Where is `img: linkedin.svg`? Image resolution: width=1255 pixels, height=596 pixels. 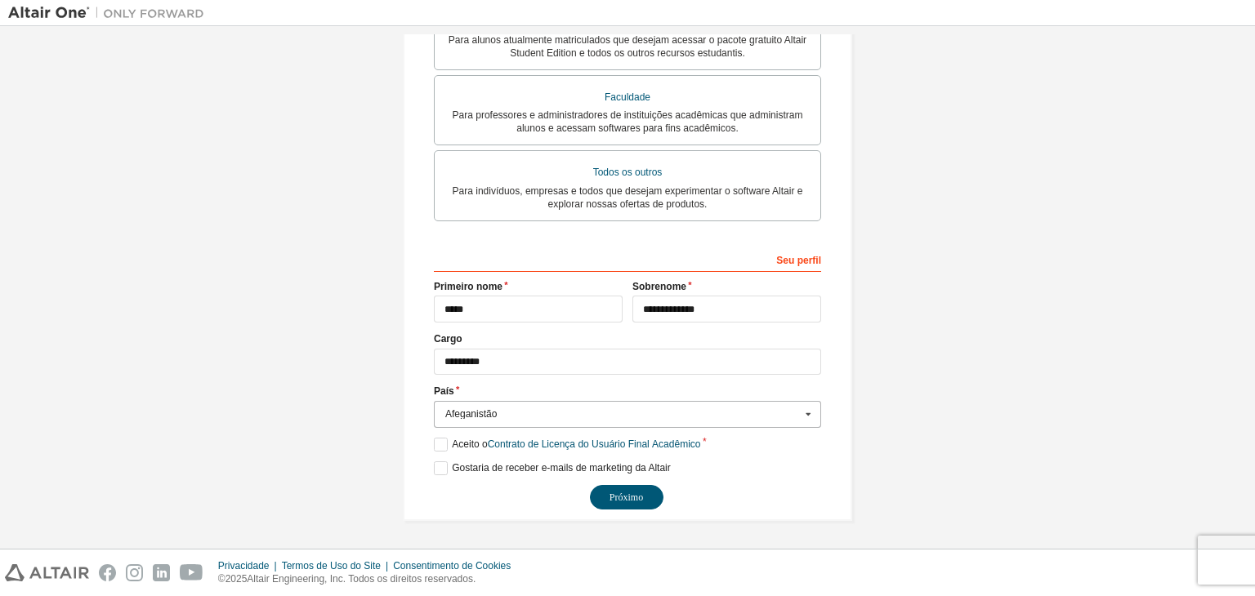 img: linkedin.svg is located at coordinates (161, 573).